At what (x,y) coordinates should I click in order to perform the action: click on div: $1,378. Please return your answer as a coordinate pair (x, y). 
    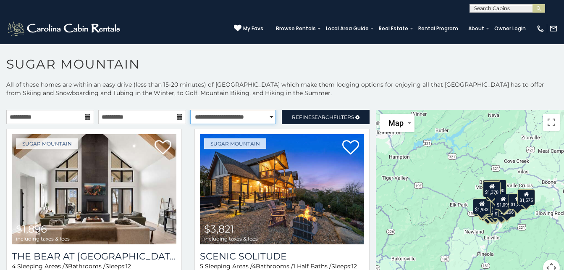
    Looking at the image, I should click on (493, 189).